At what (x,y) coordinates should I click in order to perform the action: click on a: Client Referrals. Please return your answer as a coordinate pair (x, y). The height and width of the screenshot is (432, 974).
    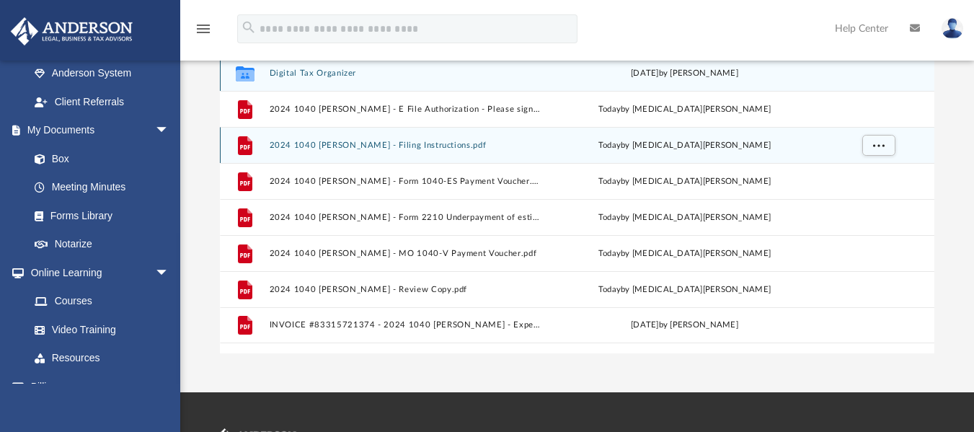
    Looking at the image, I should click on (102, 102).